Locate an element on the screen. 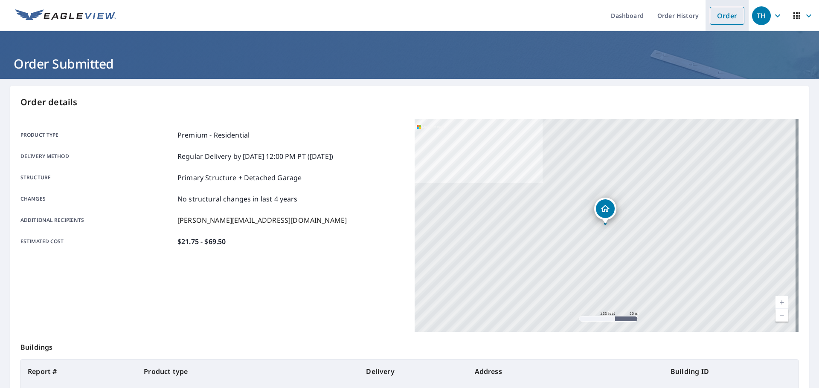  p: Structure is located at coordinates (97, 178).